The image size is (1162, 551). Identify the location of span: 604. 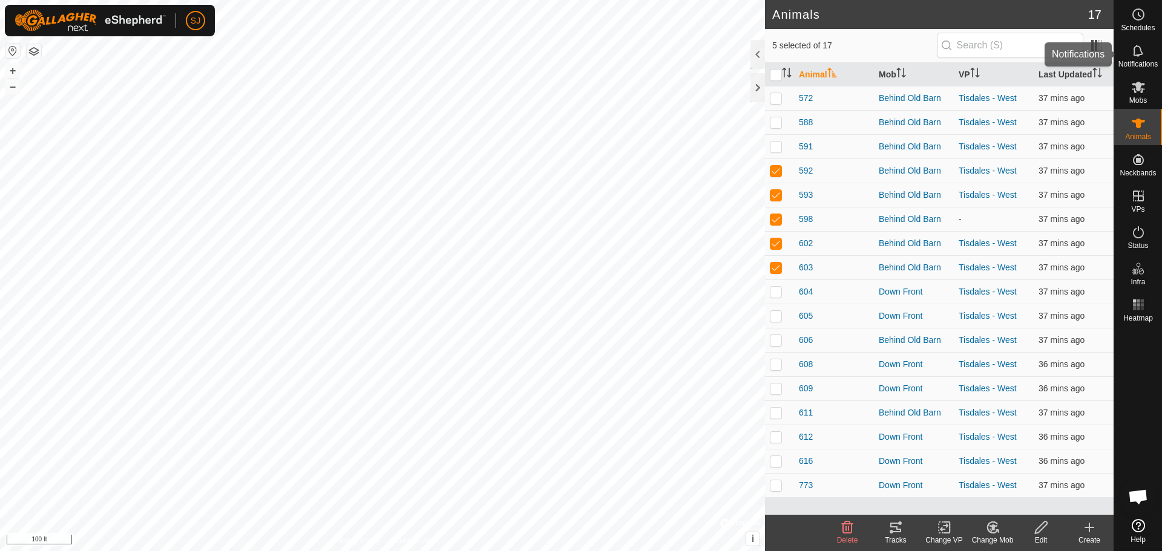
(805, 292).